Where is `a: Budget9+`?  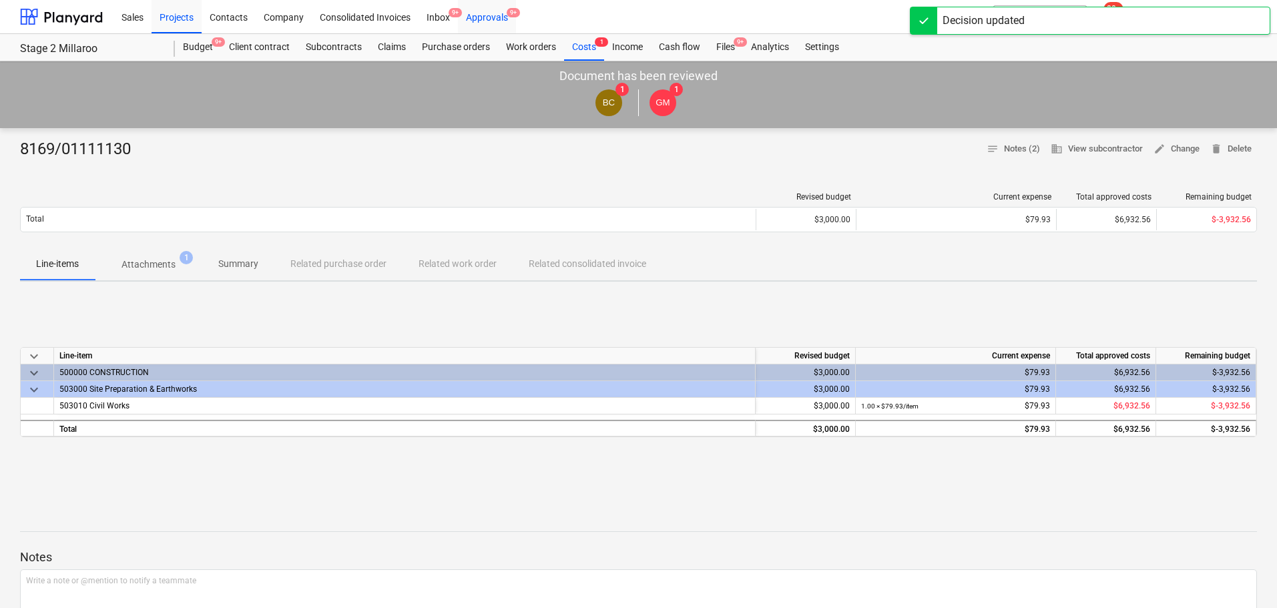 a: Budget9+ is located at coordinates (198, 47).